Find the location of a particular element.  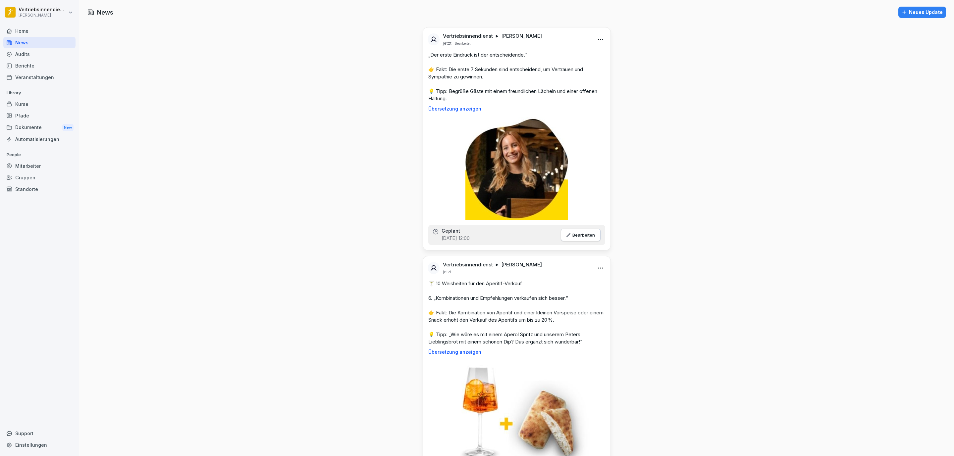

div: News is located at coordinates (39, 42).